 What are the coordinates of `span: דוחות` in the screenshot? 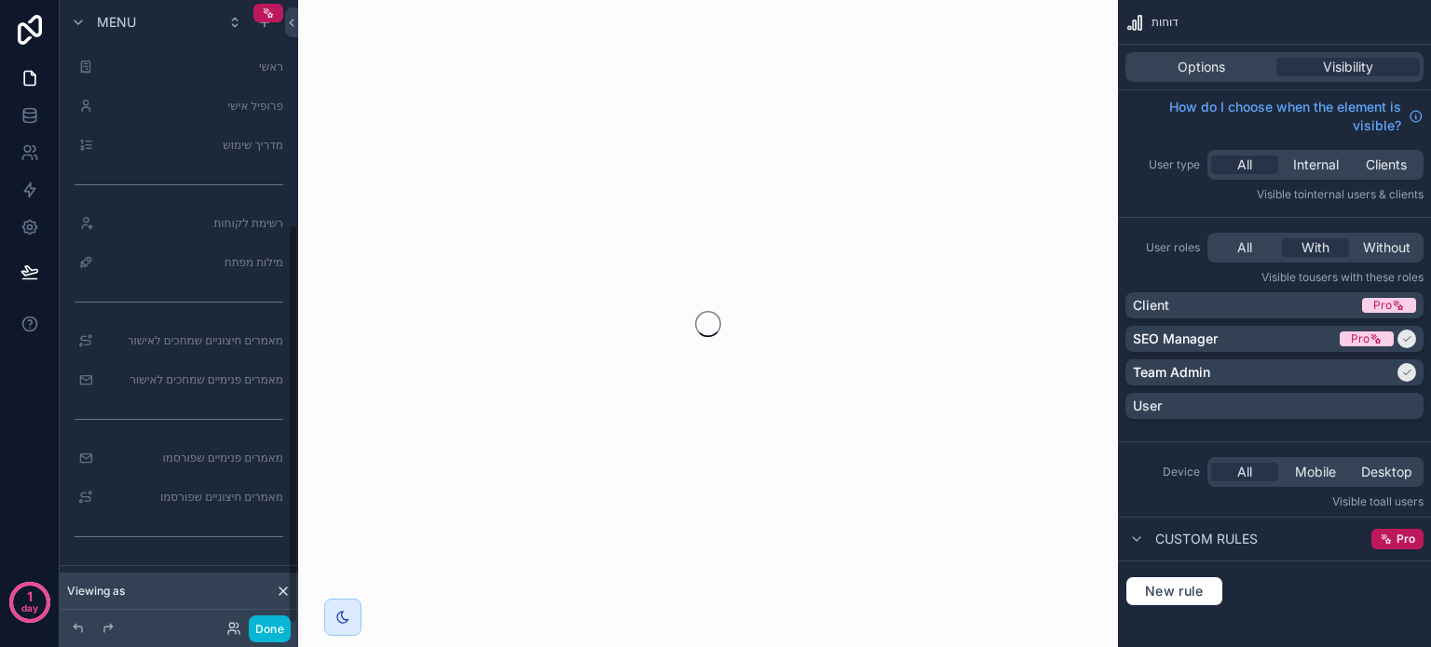 It's located at (1164, 22).